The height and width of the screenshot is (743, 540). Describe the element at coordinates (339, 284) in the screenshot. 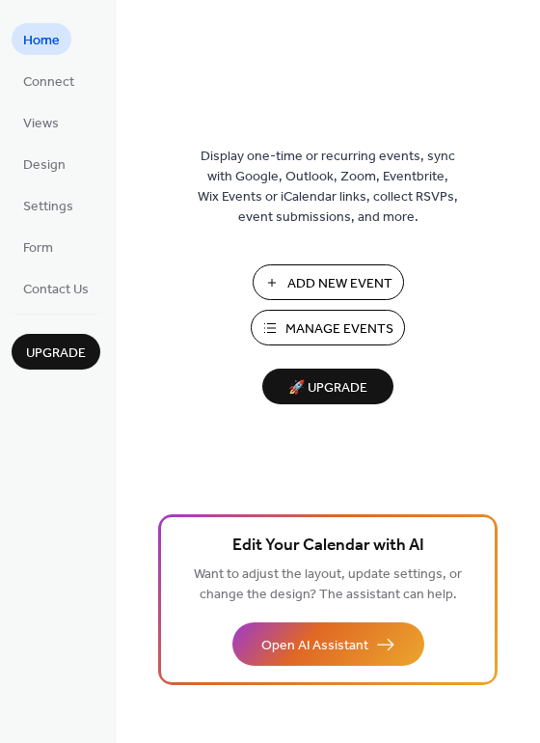

I see `span: Add New Event` at that location.